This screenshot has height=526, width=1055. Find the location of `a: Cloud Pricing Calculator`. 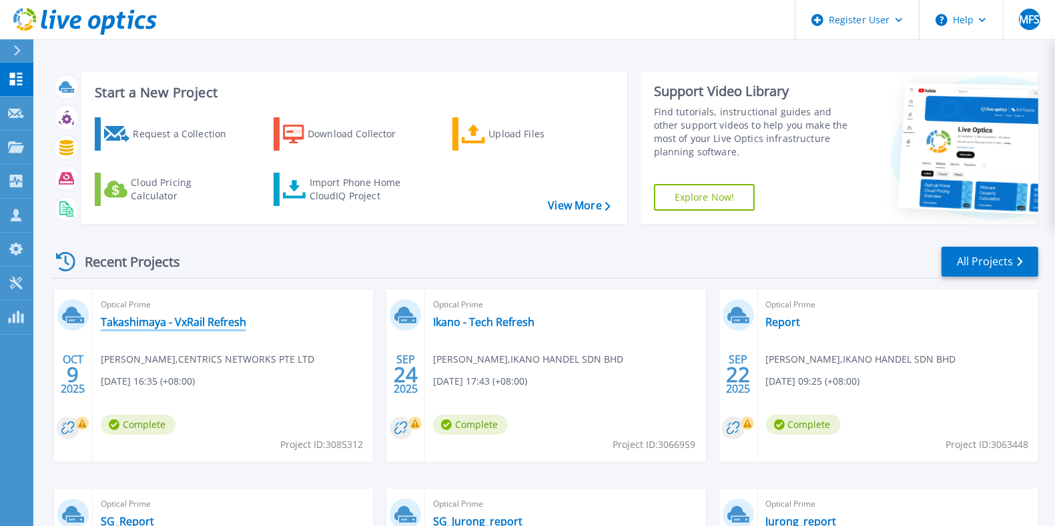

a: Cloud Pricing Calculator is located at coordinates (169, 189).